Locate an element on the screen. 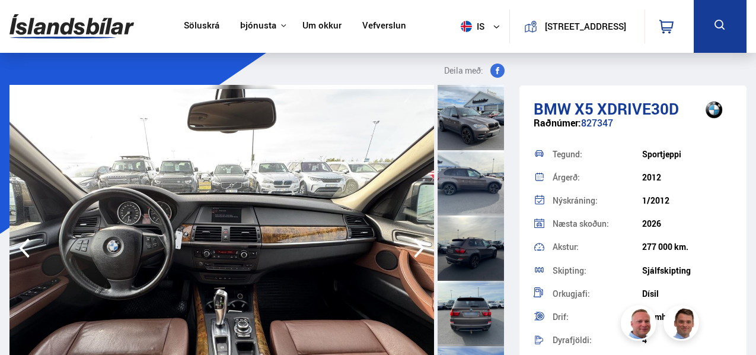  div: Dyrafjöldi: is located at coordinates (598, 340).